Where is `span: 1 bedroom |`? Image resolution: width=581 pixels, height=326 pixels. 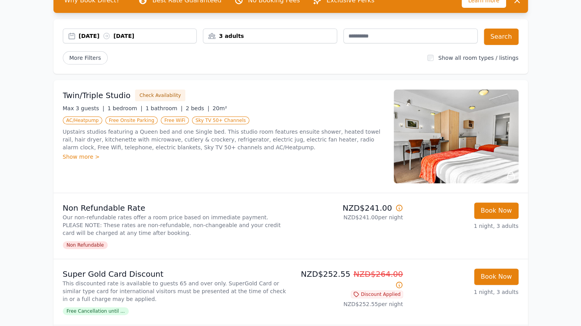
span: 1 bedroom | is located at coordinates (125, 108).